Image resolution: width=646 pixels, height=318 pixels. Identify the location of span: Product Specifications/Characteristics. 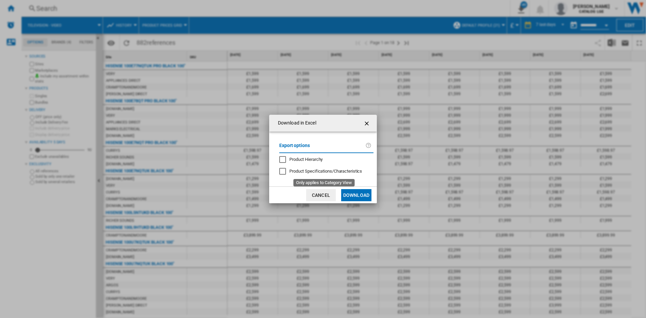
(326, 171).